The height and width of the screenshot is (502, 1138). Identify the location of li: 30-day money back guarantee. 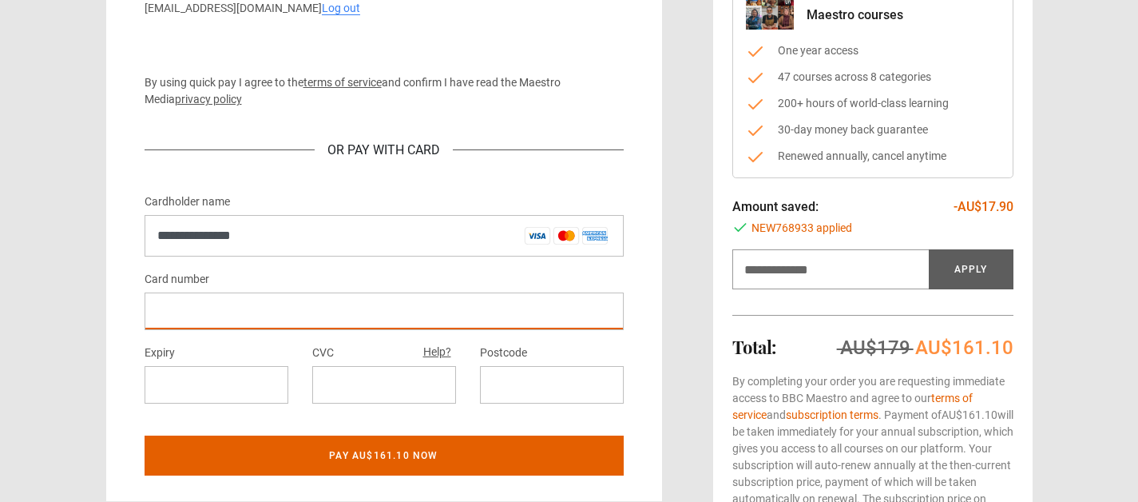
(873, 129).